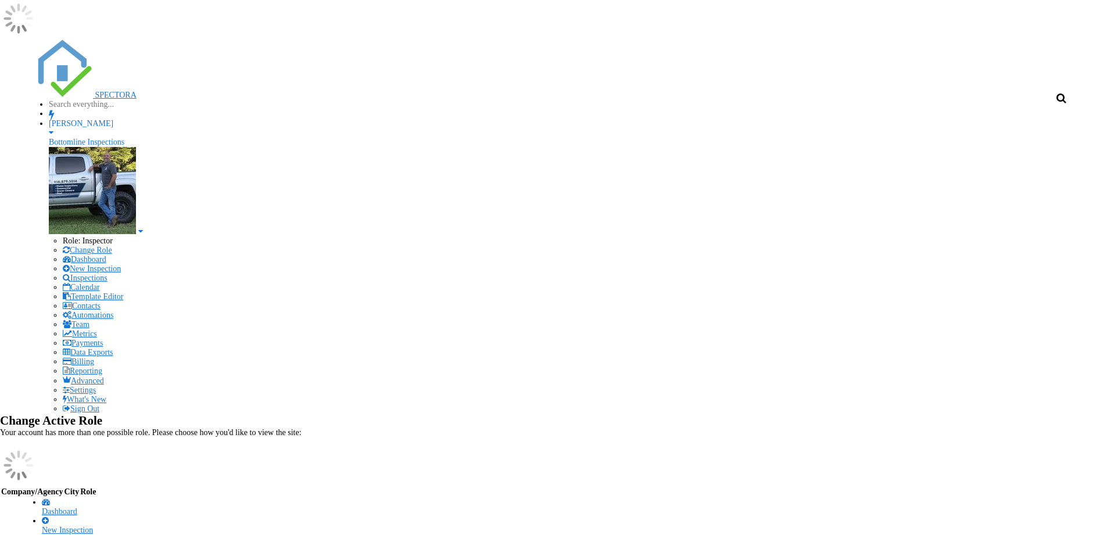 This screenshot has width=1107, height=535. What do you see at coordinates (76, 324) in the screenshot?
I see `a: Team` at bounding box center [76, 324].